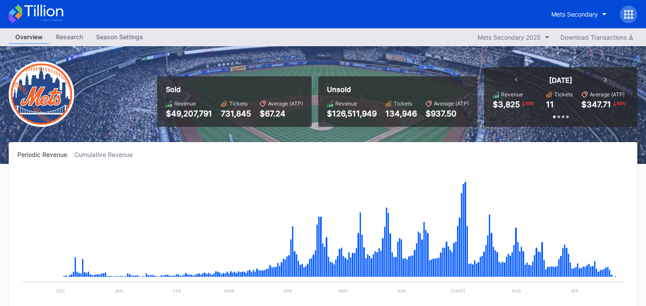 The width and height of the screenshot is (646, 306). I want to click on text: Jan, so click(119, 291).